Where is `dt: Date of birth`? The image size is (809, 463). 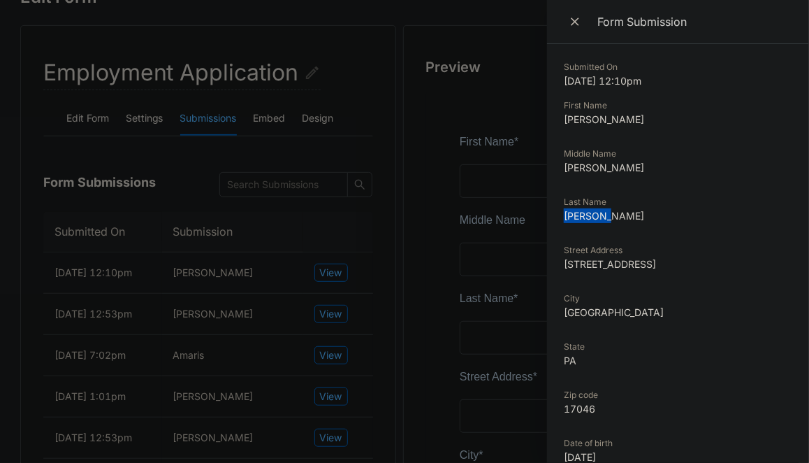
dt: Date of birth is located at coordinates (678, 443).